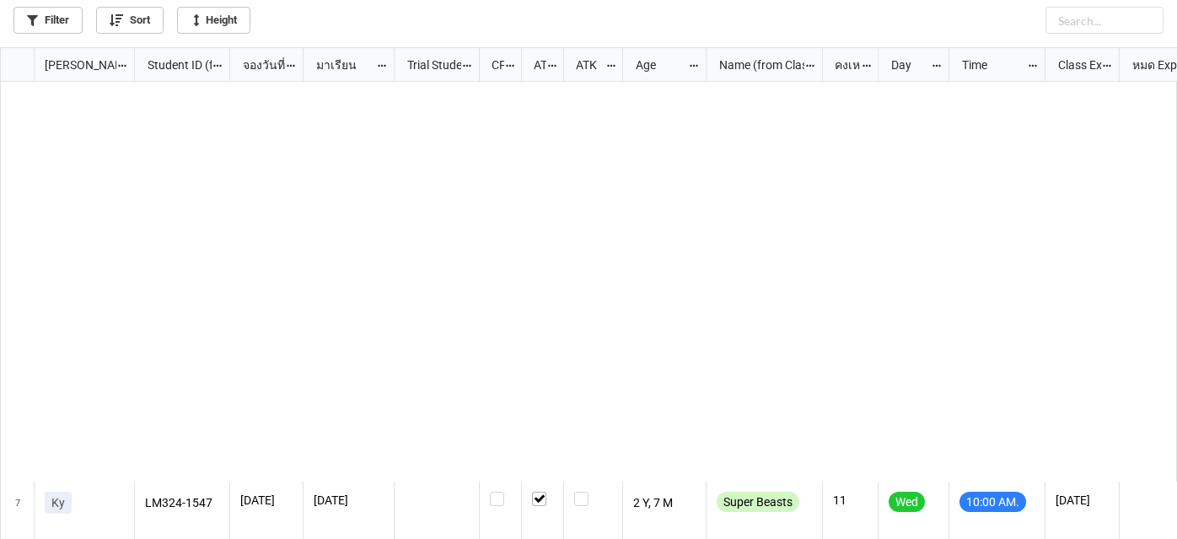 The image size is (1177, 539). What do you see at coordinates (842, 65) in the screenshot?
I see `div: คงเหลือ (from Nick Name)` at bounding box center [842, 65].